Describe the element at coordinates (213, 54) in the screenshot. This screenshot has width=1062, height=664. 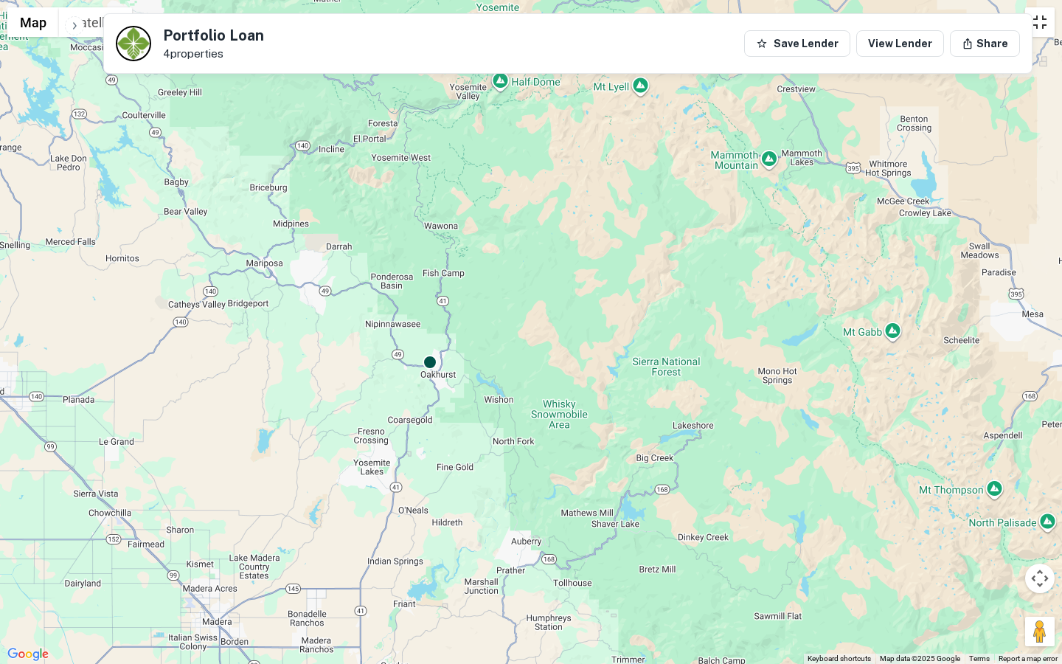
I see `p: 4 properties` at that location.